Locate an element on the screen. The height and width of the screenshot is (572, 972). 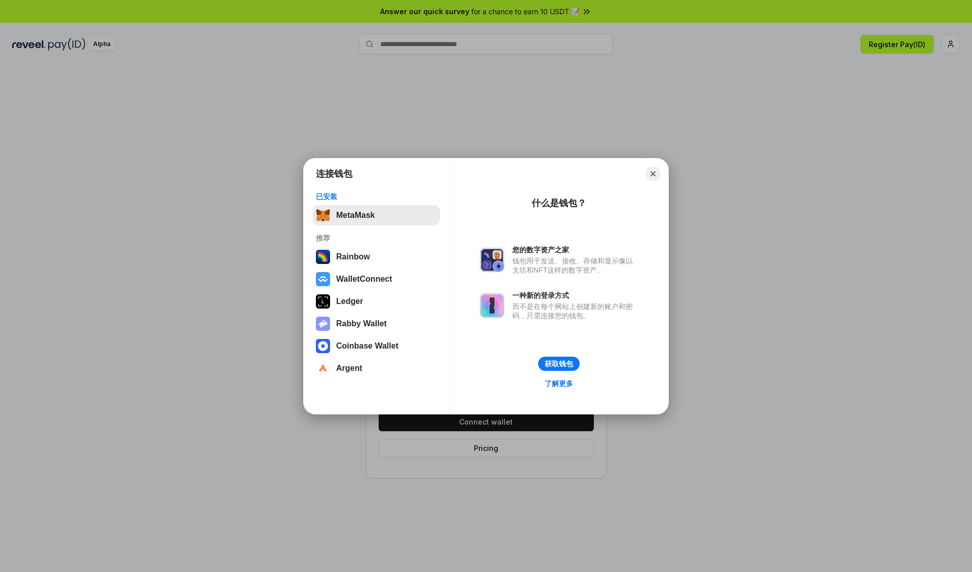
div: 钱包用于发送、接收、存储和显示像以太坊和NFT这样的数字资产。 is located at coordinates (575, 265).